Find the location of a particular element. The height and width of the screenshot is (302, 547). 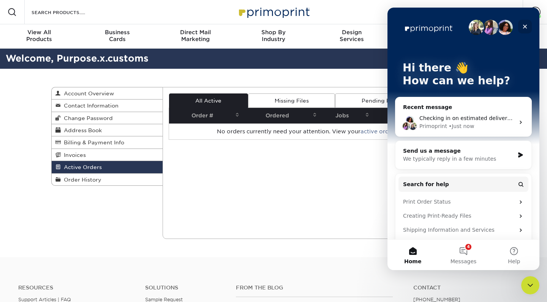

div: Marketing is located at coordinates (195, 36).